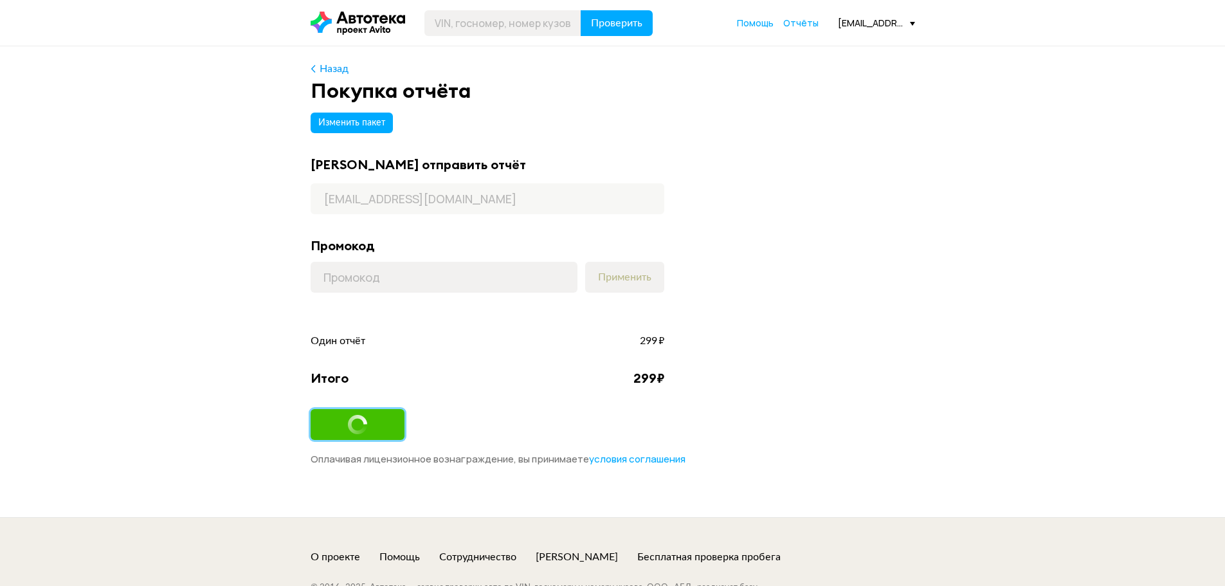 The image size is (1225, 586). What do you see at coordinates (352, 123) in the screenshot?
I see `button: Изменить пакет` at bounding box center [352, 123].